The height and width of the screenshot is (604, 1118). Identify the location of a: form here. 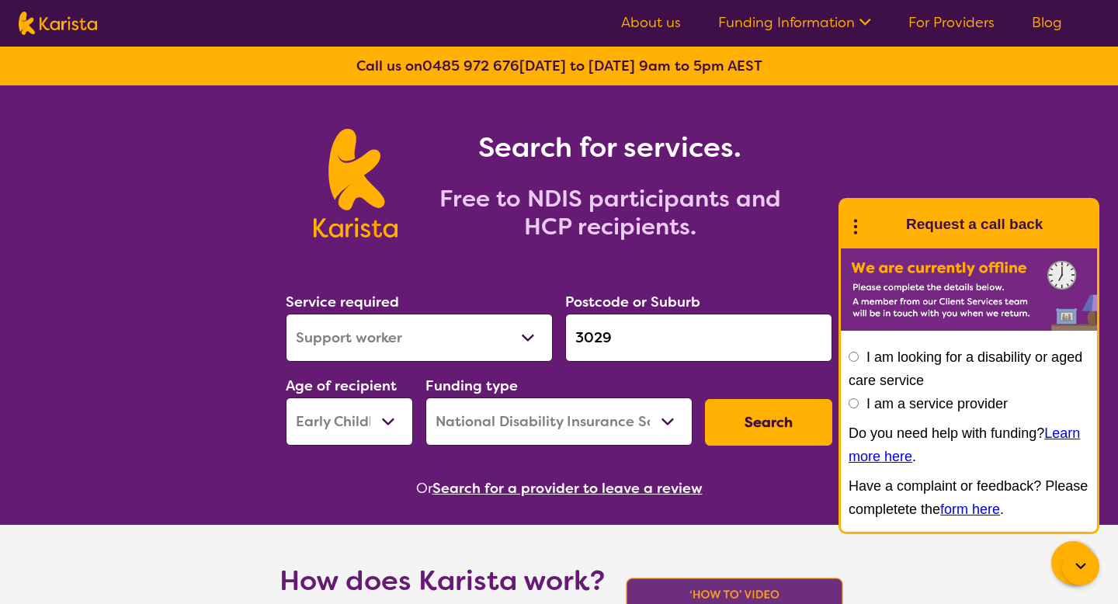
(970, 509).